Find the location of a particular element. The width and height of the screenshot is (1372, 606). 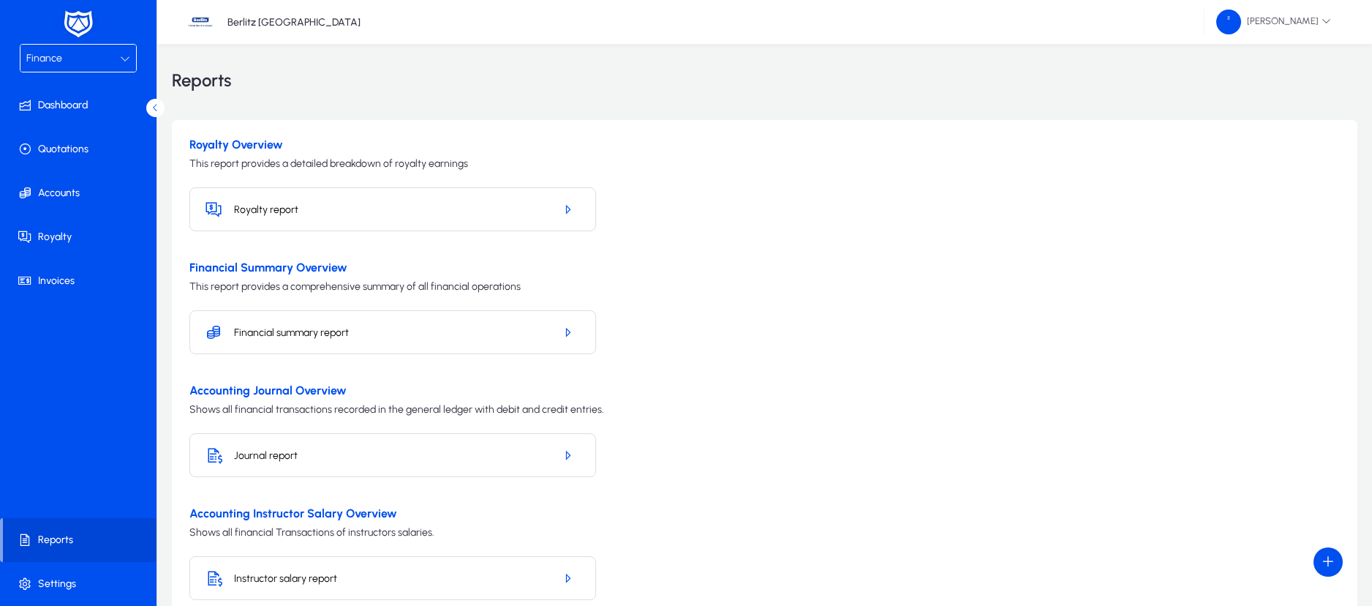

h5: Royalty report is located at coordinates (388, 209).